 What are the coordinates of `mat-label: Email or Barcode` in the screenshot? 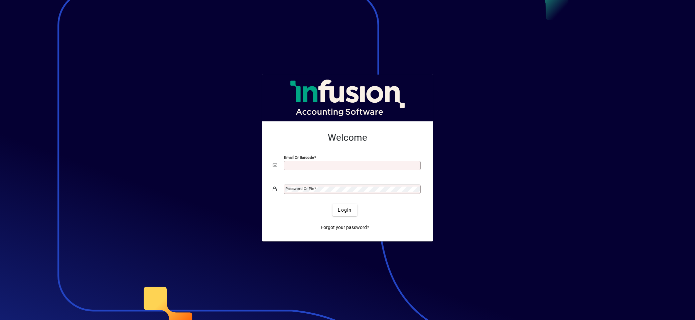 It's located at (299, 157).